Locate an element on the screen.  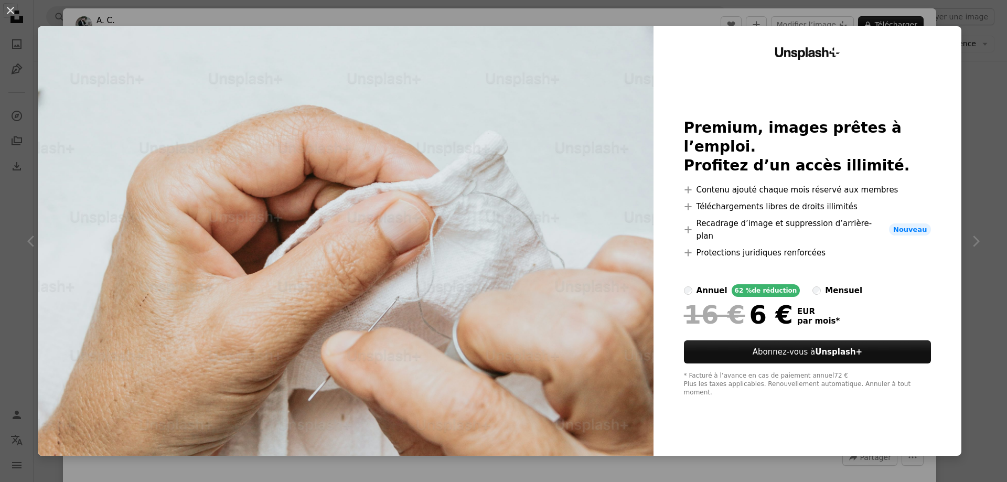
div: 62 % de réduction is located at coordinates (766, 291).